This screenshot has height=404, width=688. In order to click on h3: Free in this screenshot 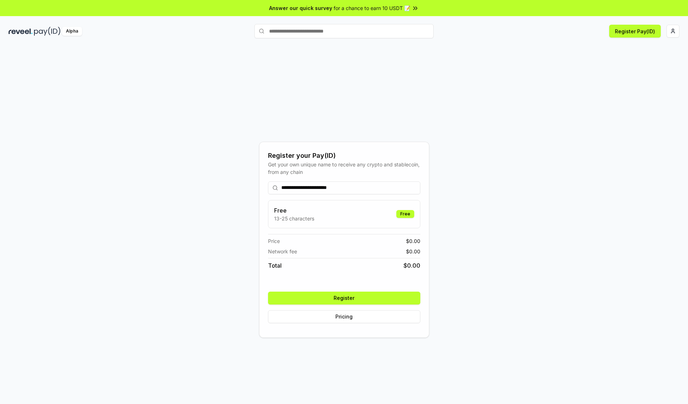, I will do `click(294, 211)`.